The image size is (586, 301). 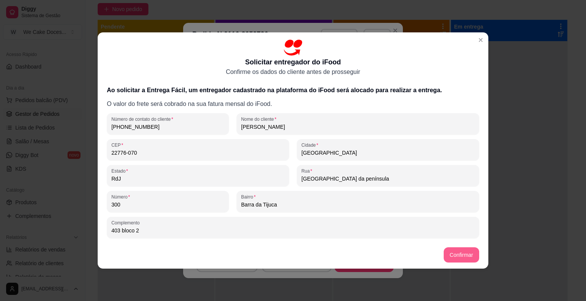 What do you see at coordinates (480, 40) in the screenshot?
I see `button: Close` at bounding box center [480, 40].